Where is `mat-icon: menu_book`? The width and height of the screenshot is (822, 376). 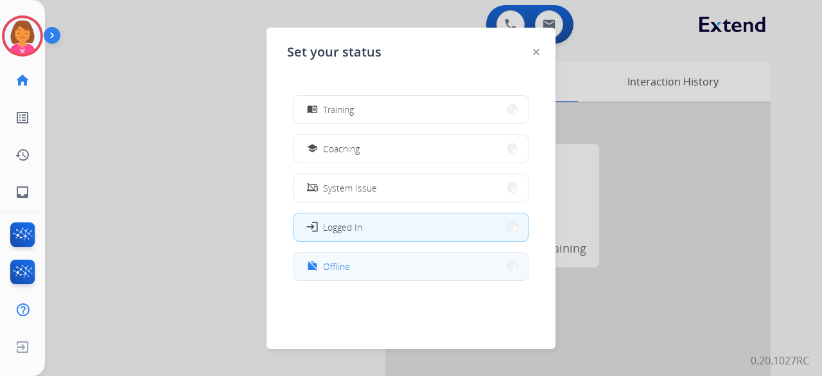
mat-icon: menu_book is located at coordinates (312, 109).